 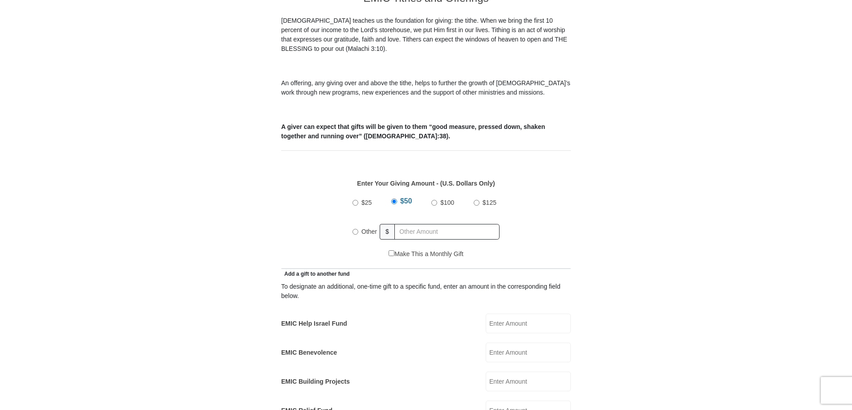 What do you see at coordinates (406, 201) in the screenshot?
I see `span: $50` at bounding box center [406, 201].